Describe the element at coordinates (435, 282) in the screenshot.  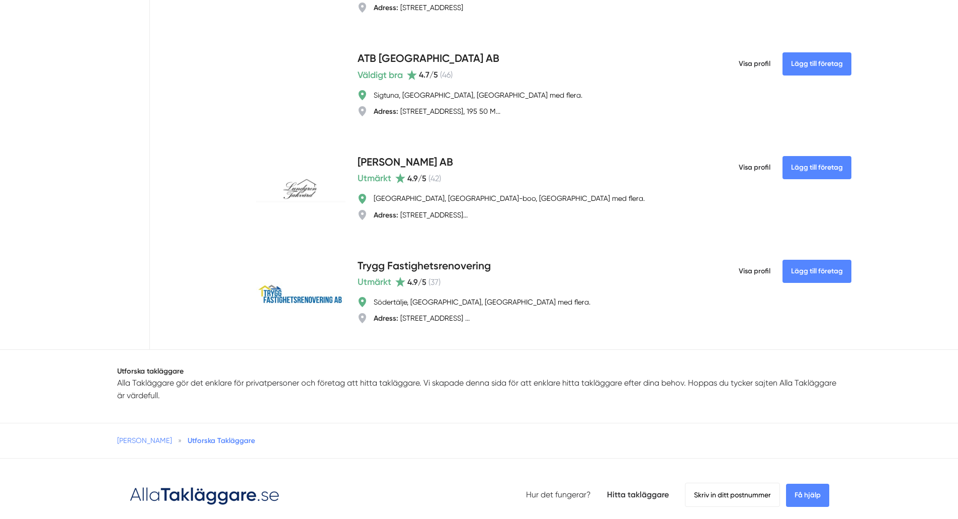
I see `span: ( 37 )` at that location.